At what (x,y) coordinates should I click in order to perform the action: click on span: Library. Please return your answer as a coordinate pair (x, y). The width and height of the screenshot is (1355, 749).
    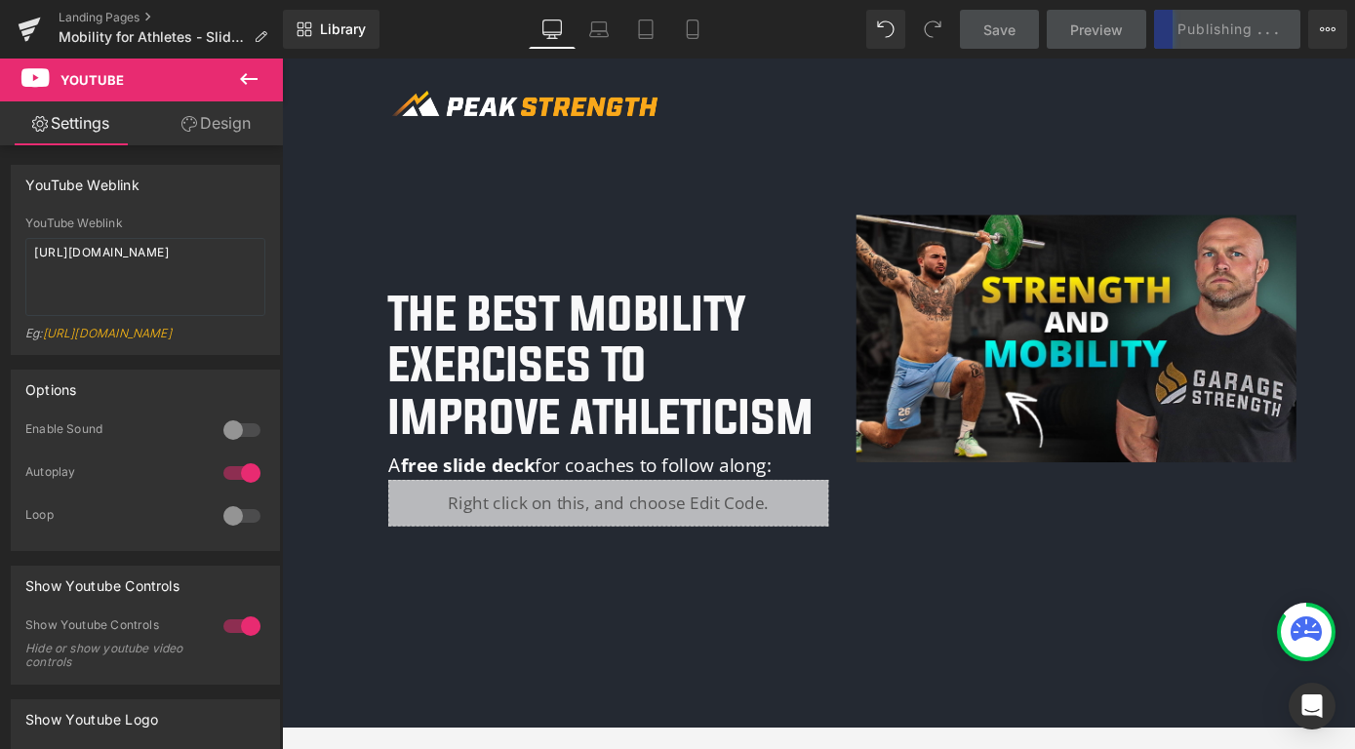
    Looking at the image, I should click on (342, 29).